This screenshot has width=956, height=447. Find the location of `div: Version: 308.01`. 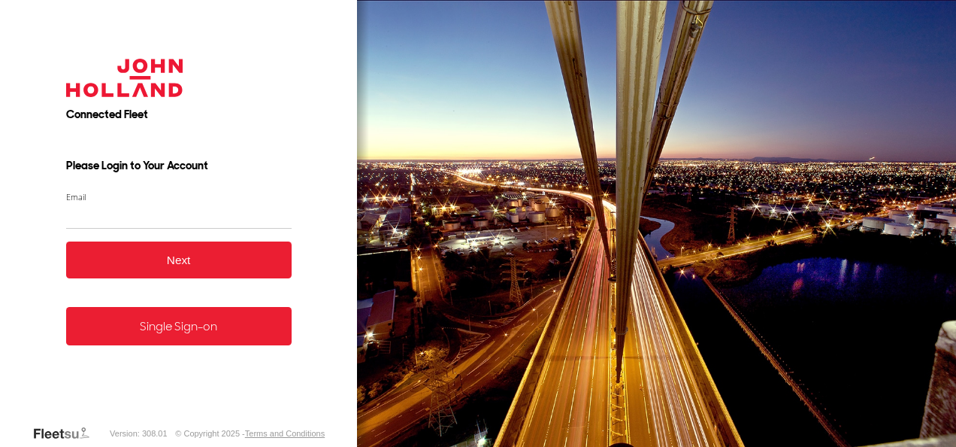

div: Version: 308.01 is located at coordinates (138, 433).